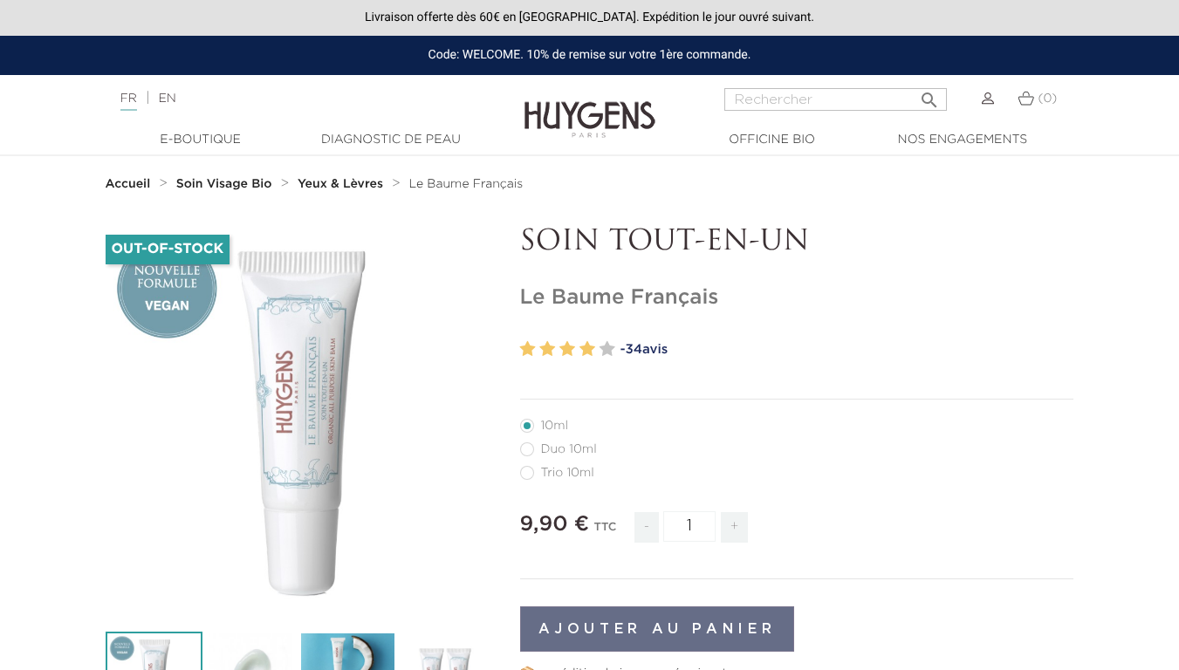 This screenshot has width=1179, height=670. I want to click on a: Accueil, so click(130, 184).